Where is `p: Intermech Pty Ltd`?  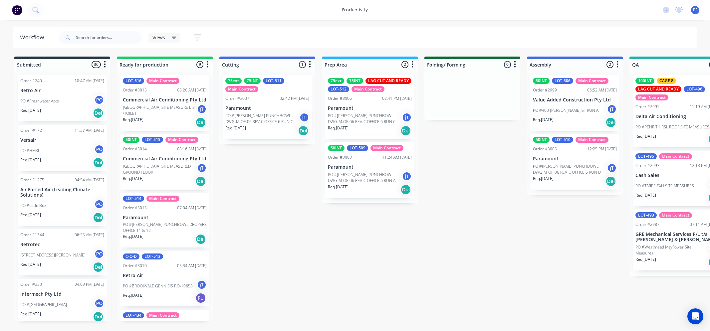
p: Intermech Pty Ltd is located at coordinates (62, 294).